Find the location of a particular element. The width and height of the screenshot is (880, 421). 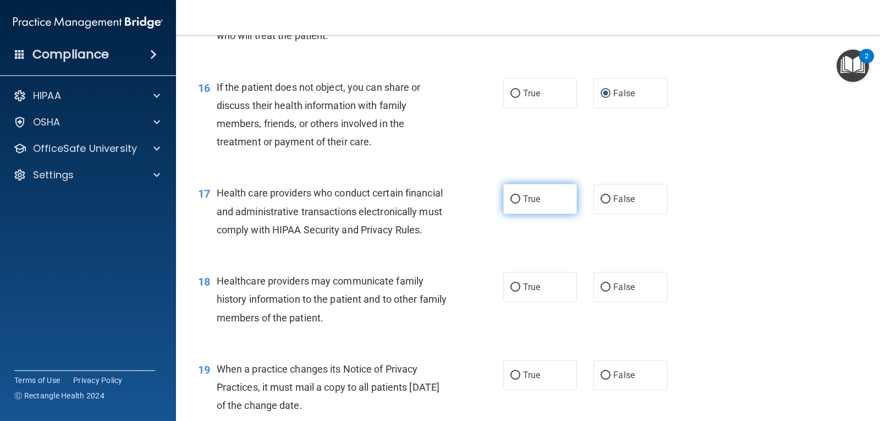

span: Health care providers who conduct certain financial and administrative transactions electronicall... is located at coordinates (330, 211).